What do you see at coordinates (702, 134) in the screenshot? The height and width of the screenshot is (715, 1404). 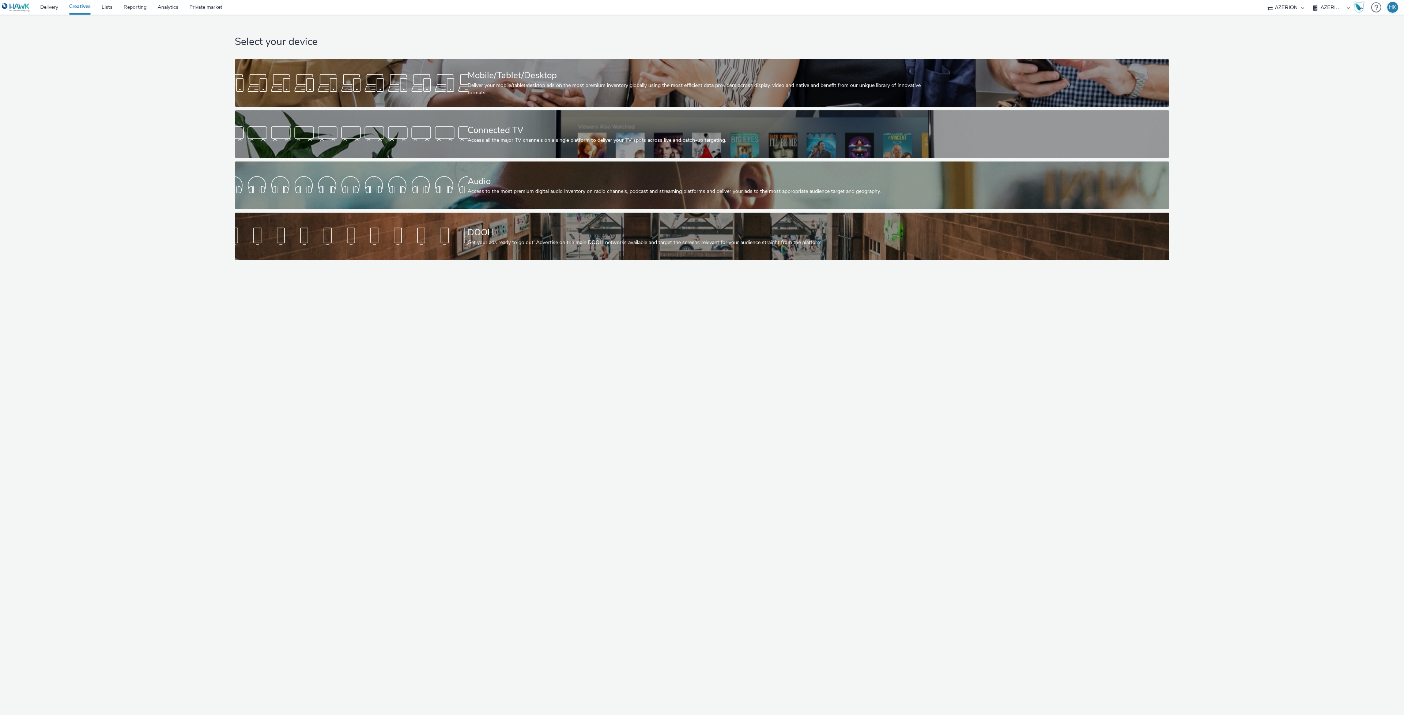 I see `a: Connected TVAccess all the major TV channels on a single platform to deliver your TV spots across...` at bounding box center [702, 134].